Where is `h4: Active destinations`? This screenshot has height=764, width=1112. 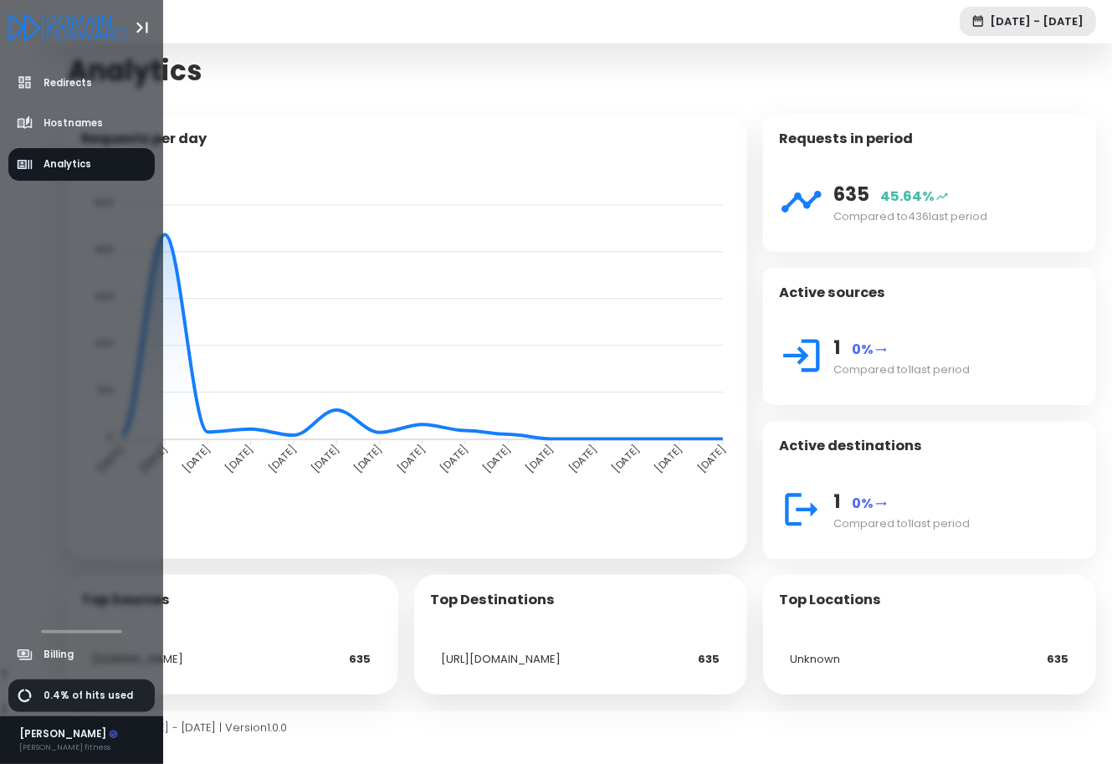
h4: Active destinations is located at coordinates (851, 446).